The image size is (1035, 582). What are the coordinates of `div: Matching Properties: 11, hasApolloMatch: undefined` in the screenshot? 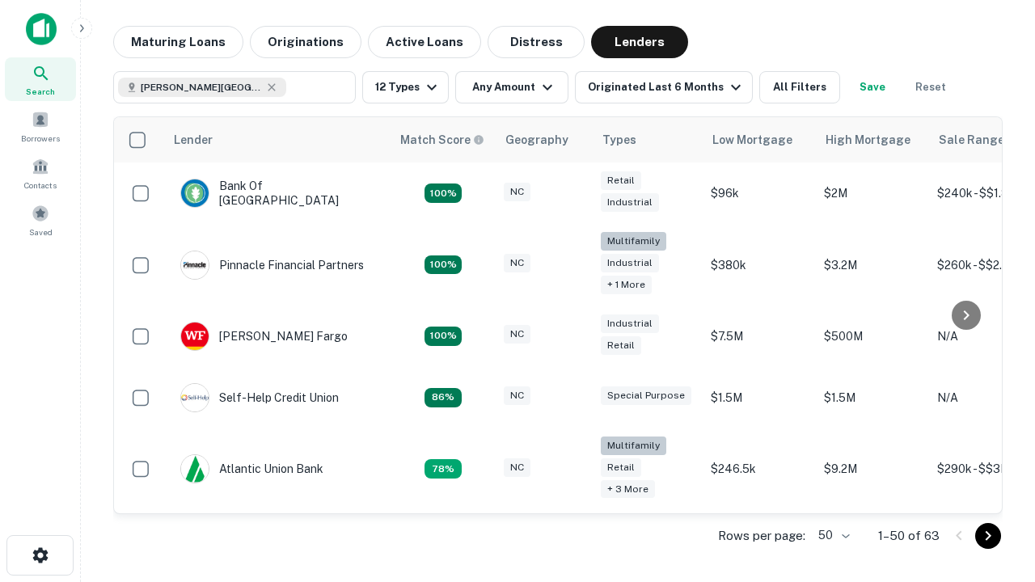 It's located at (443, 398).